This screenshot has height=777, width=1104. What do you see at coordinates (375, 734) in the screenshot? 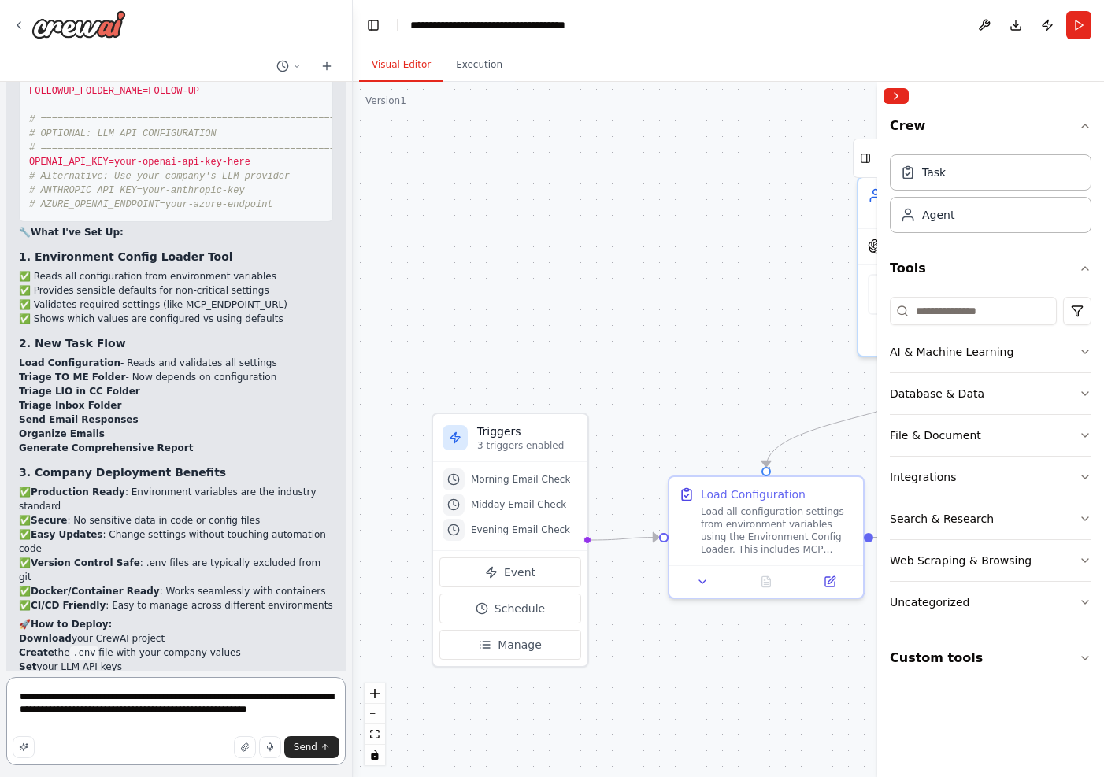
I see `button: fit view` at bounding box center [375, 734].